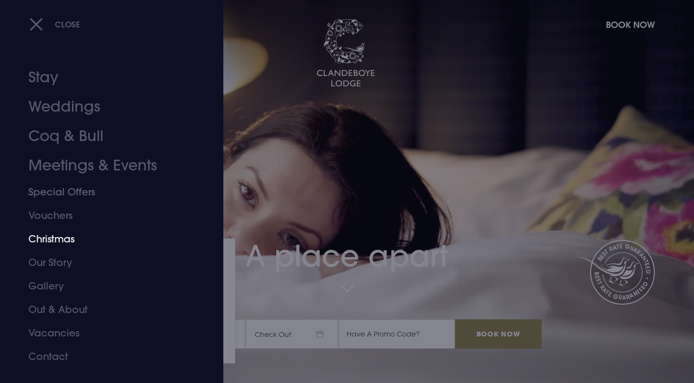 The width and height of the screenshot is (694, 383). What do you see at coordinates (106, 286) in the screenshot?
I see `a: Gallery` at bounding box center [106, 286].